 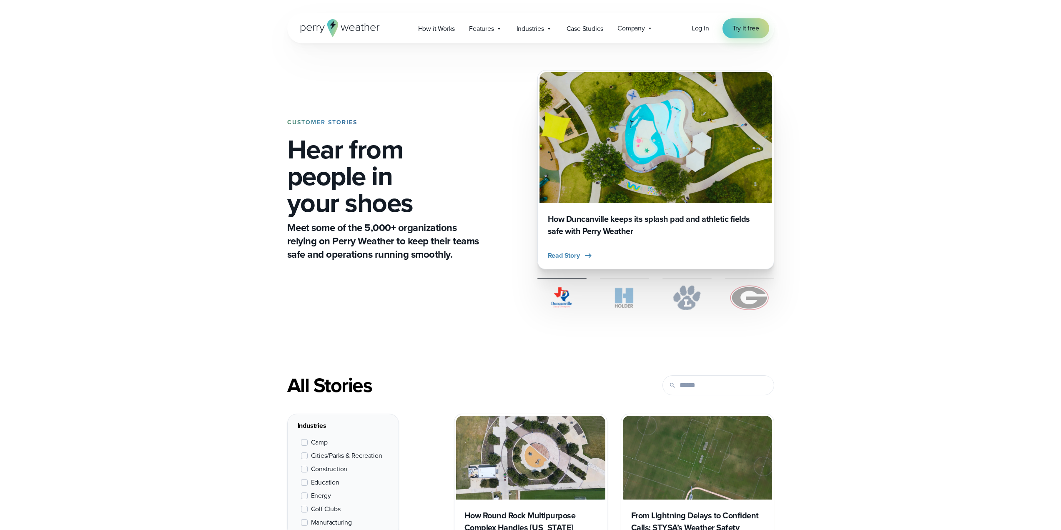 What do you see at coordinates (325, 509) in the screenshot?
I see `span: Golf Clubs` at bounding box center [325, 509].